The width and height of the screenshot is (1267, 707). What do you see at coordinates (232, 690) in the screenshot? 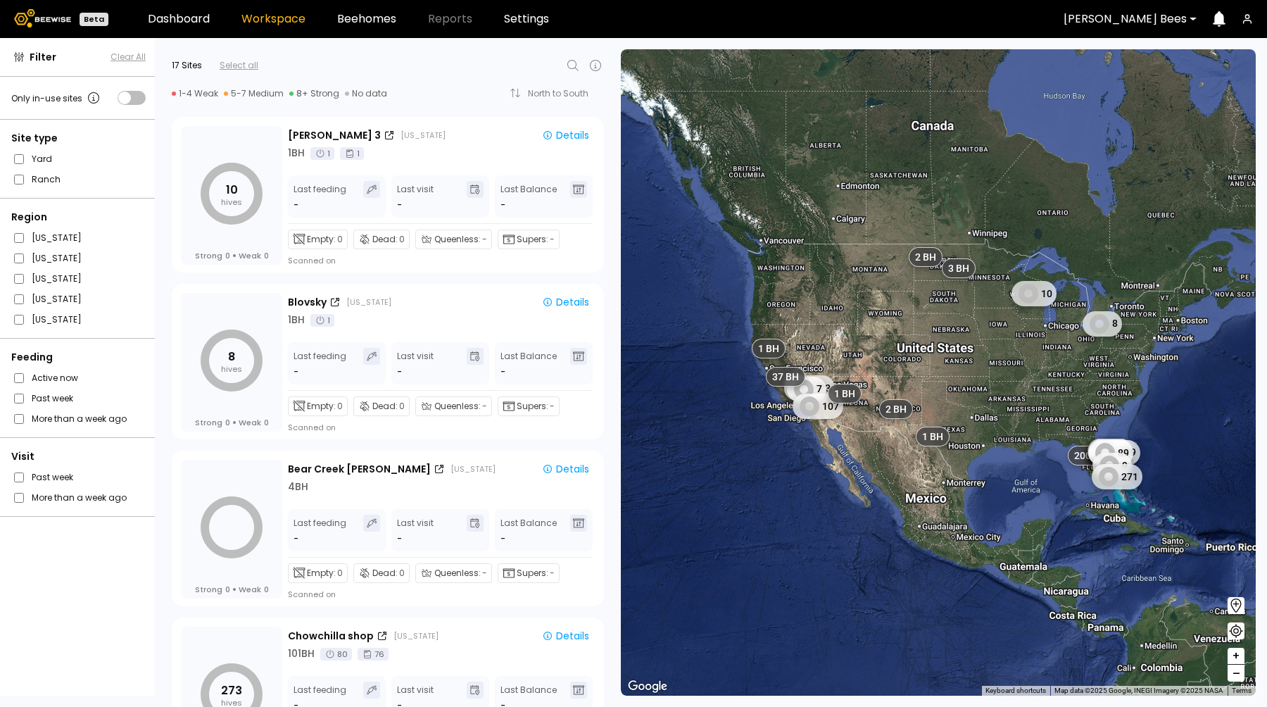
I see `tspan: 273` at bounding box center [232, 690].